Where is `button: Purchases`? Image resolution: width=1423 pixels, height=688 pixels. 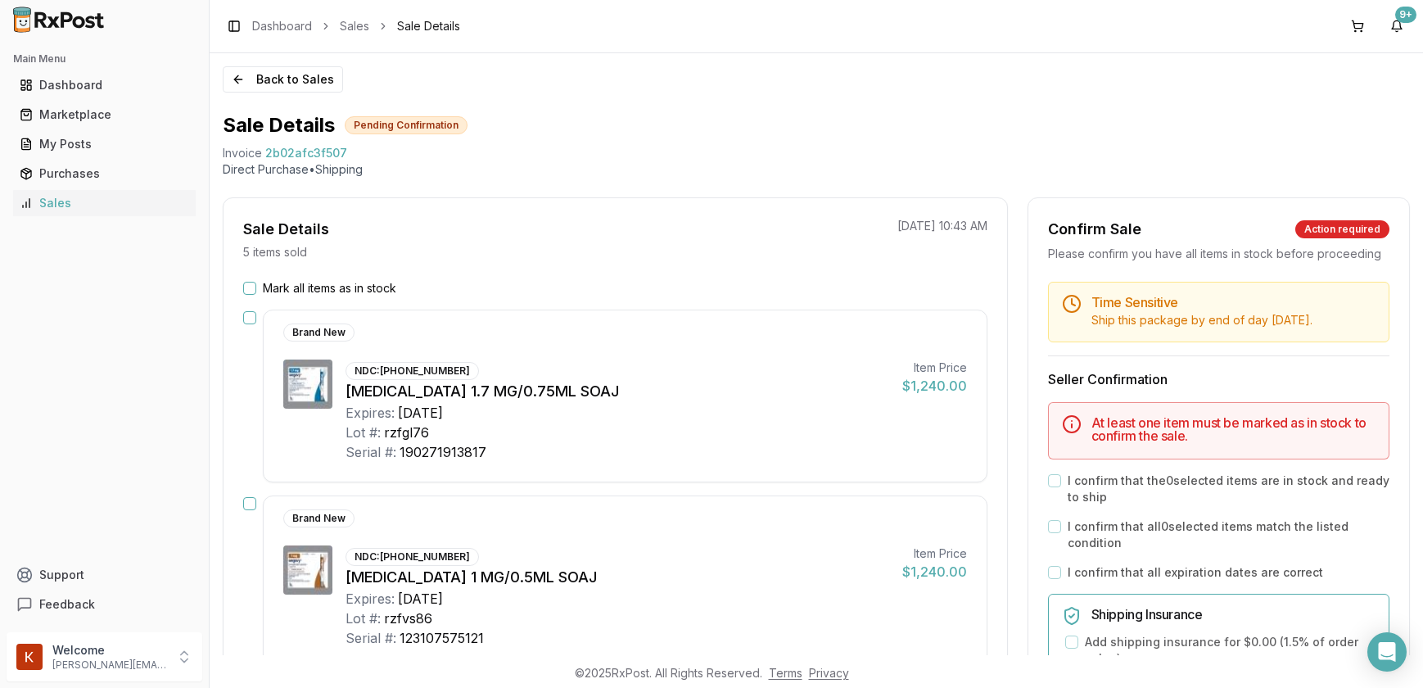 button: Purchases is located at coordinates (104, 174).